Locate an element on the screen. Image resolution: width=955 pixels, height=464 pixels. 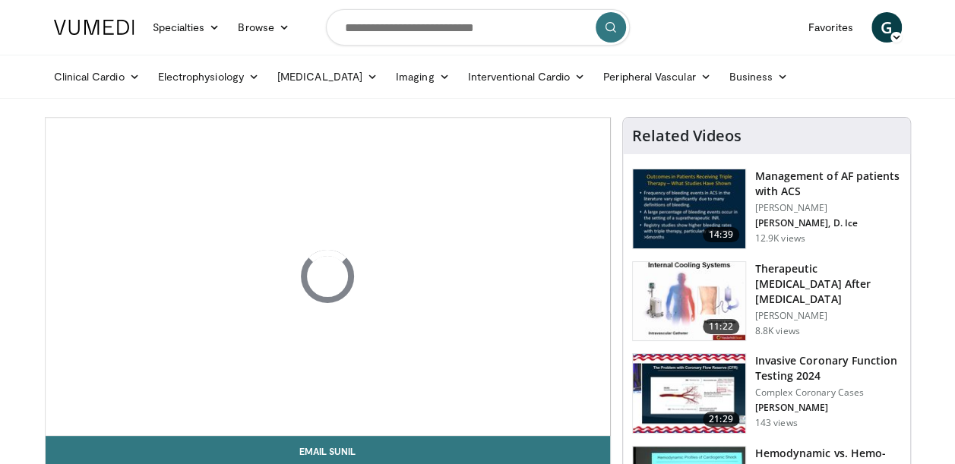
p: Complex Coronary Cases is located at coordinates (828, 393).